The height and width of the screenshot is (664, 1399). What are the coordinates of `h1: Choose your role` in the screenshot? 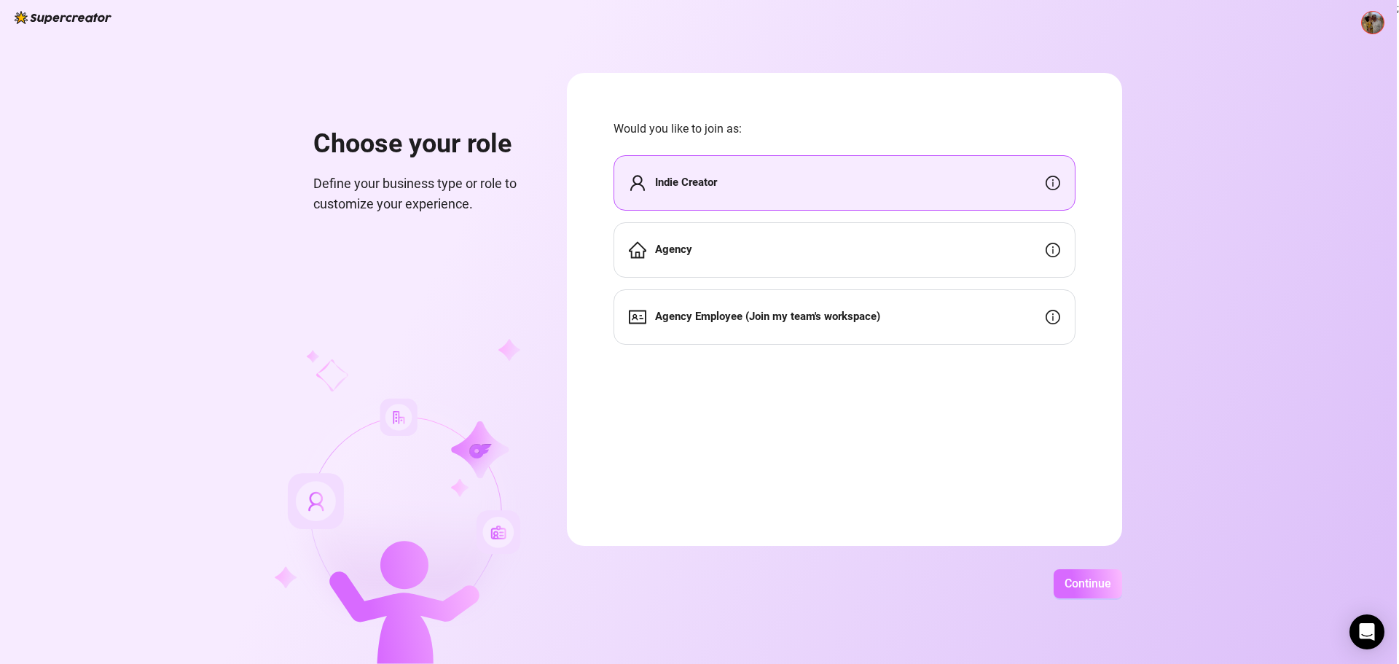 It's located at (423, 144).